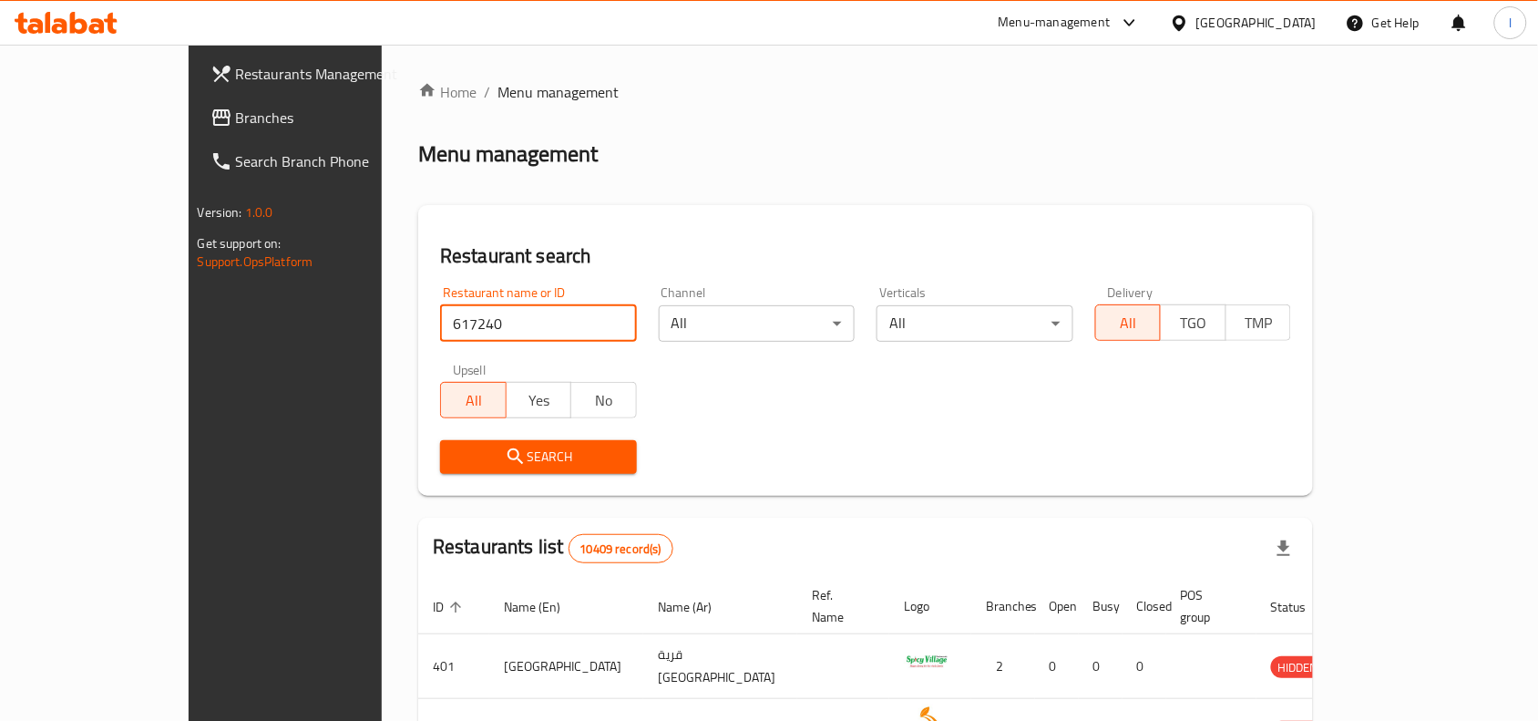  I want to click on h2: Restaurant search, so click(866, 256).